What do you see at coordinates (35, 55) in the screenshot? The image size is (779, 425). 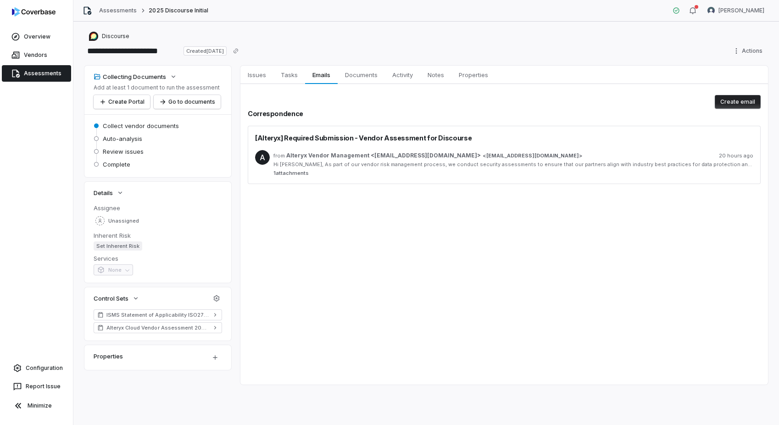 I see `span: Vendors` at bounding box center [35, 55].